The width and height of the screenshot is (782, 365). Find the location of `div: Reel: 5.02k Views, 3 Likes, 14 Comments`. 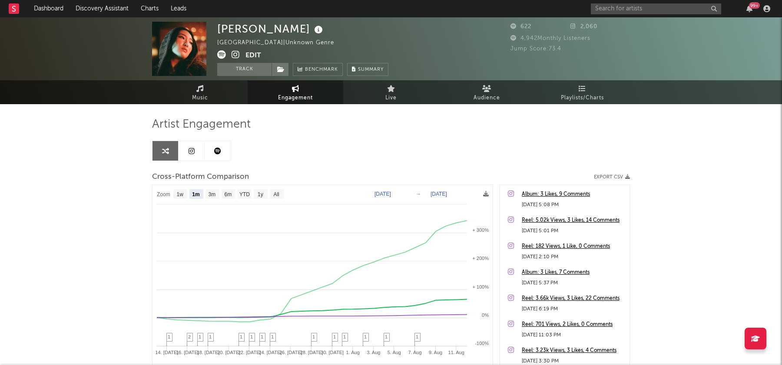

div: Reel: 5.02k Views, 3 Likes, 14 Comments is located at coordinates (573, 221).